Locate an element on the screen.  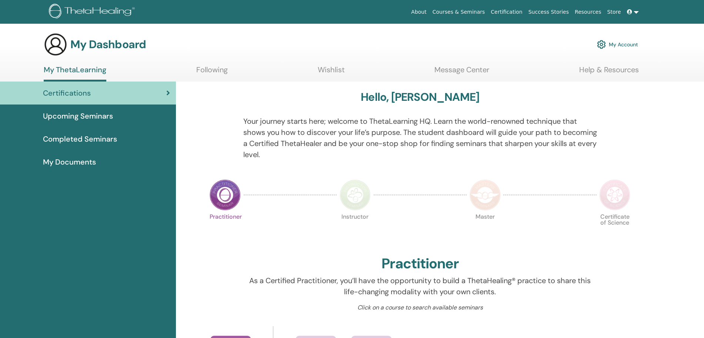
h2: Practitioner is located at coordinates (420, 264).